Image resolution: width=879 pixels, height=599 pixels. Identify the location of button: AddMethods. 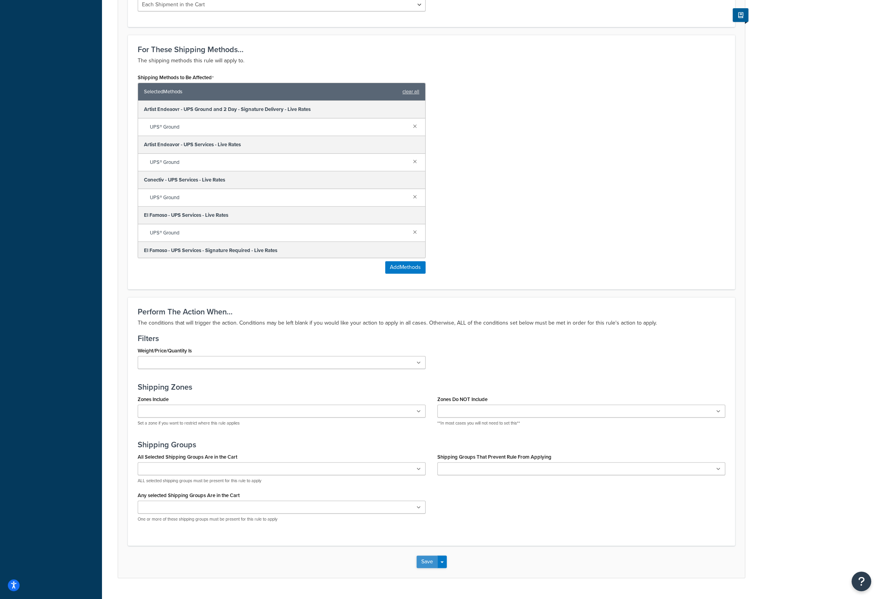
(405, 268).